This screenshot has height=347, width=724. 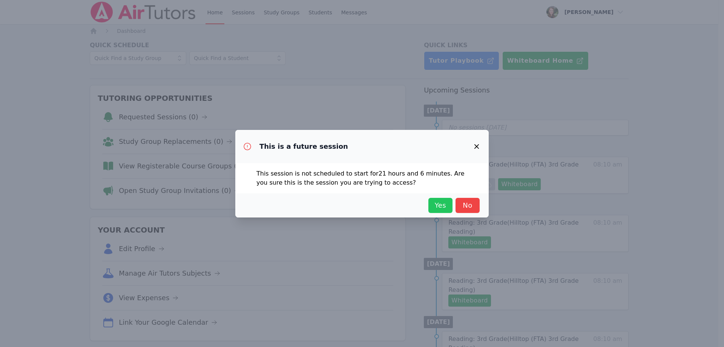 I want to click on p: This session is not scheduled to start for 21 hours and 6 minutes . Are you sure this is the sess..., so click(x=362, y=178).